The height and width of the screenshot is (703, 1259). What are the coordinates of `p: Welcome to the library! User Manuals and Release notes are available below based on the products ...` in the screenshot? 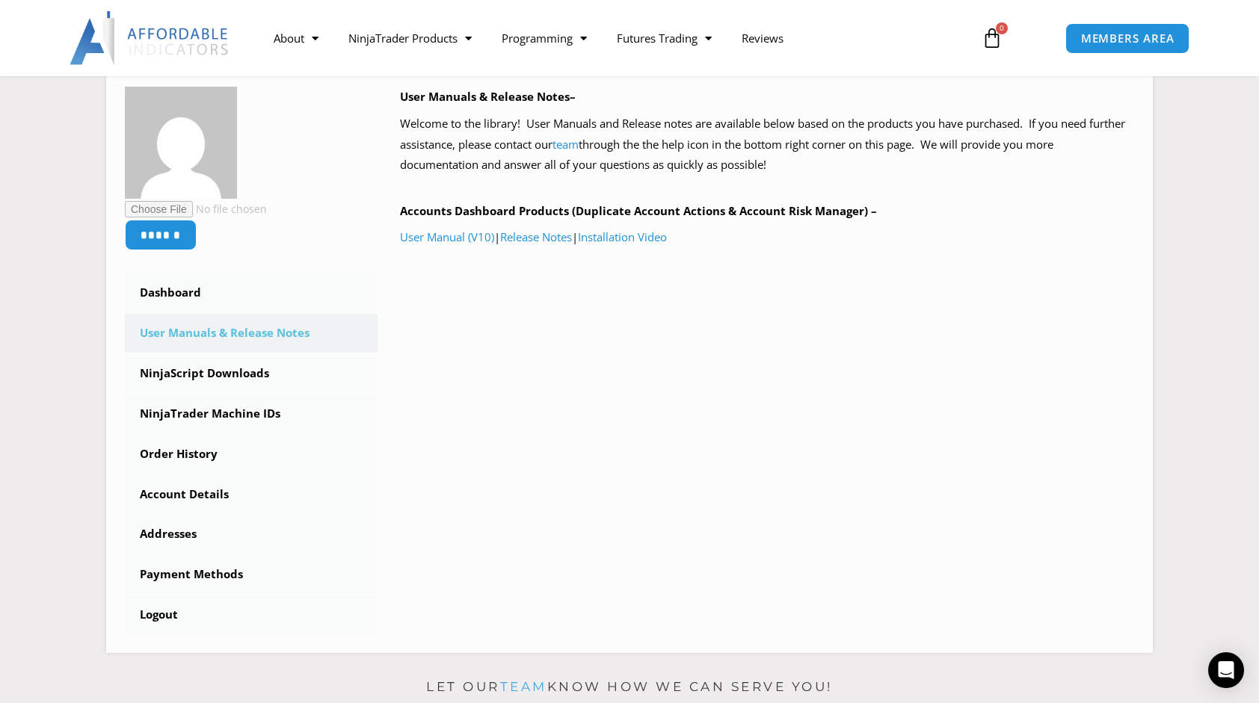 It's located at (767, 145).